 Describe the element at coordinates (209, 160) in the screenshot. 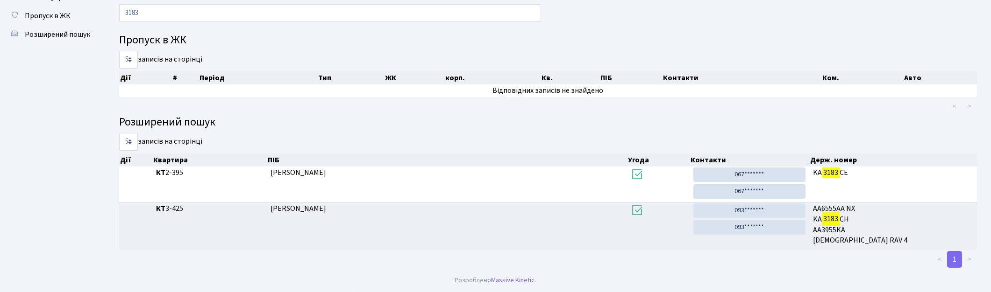

I see `th: Квартира` at that location.